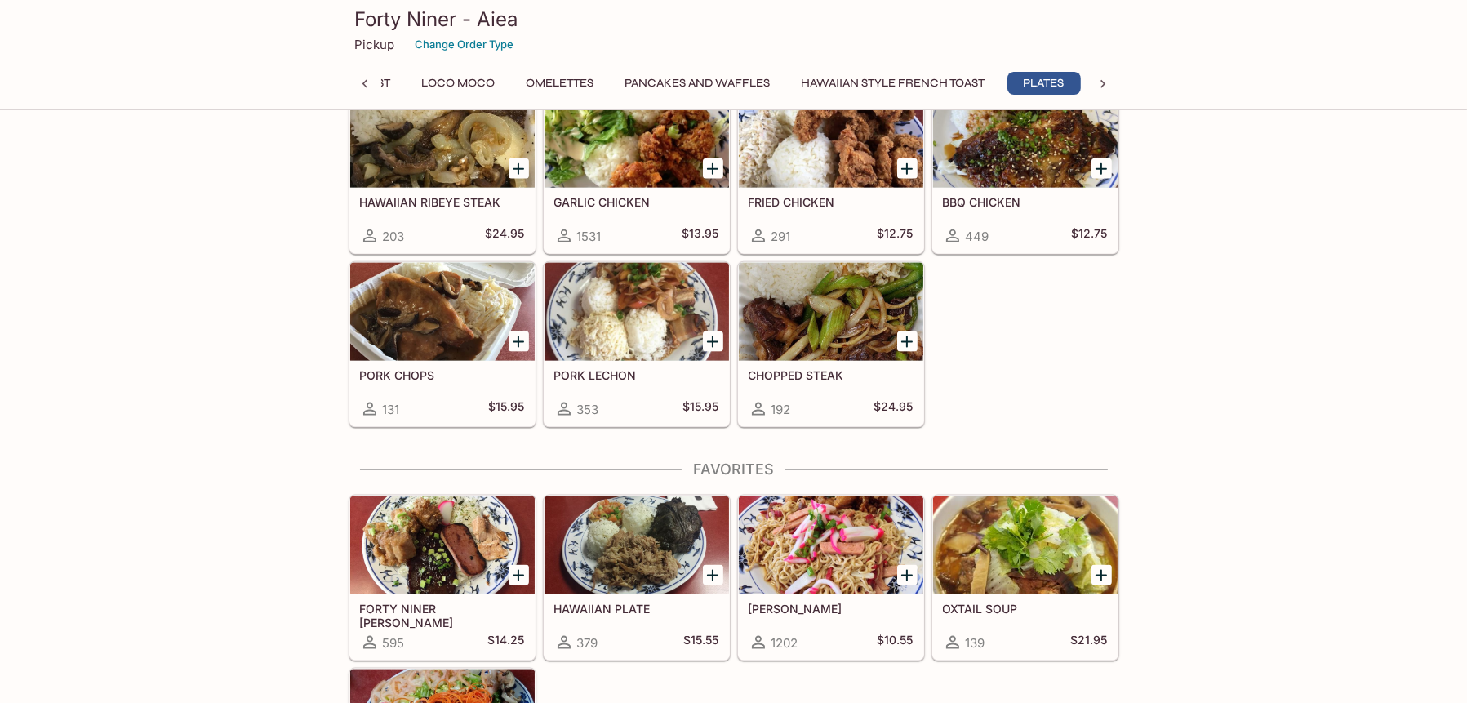 The image size is (1467, 703). Describe the element at coordinates (637, 202) in the screenshot. I see `h5: GARLIC CHICKEN` at that location.